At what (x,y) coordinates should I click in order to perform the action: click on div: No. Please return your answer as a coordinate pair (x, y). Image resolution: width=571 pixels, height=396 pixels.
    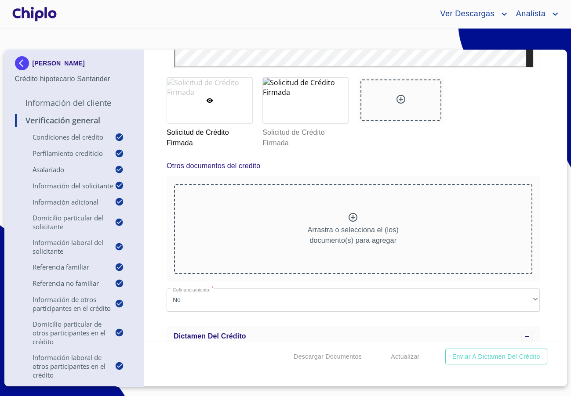
    Looking at the image, I should click on (353, 301).